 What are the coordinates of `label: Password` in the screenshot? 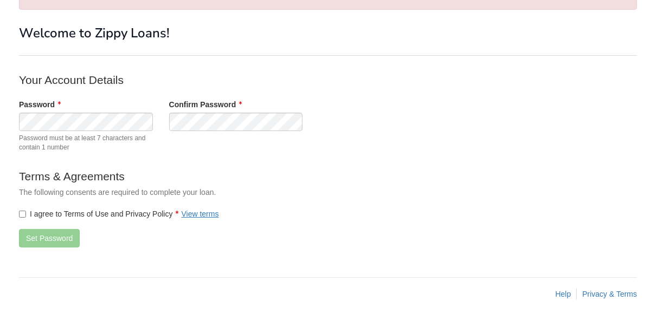 It's located at (40, 105).